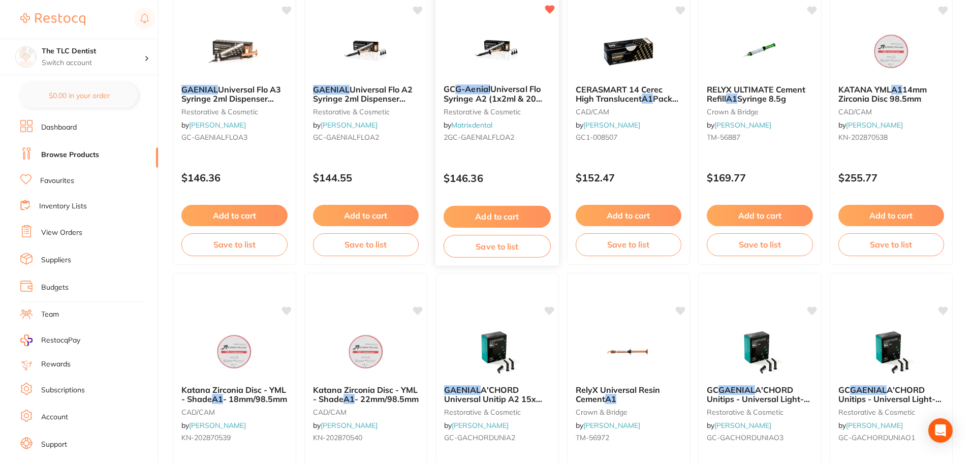 This screenshot has width=973, height=463. I want to click on img: RestocqPay, so click(26, 340).